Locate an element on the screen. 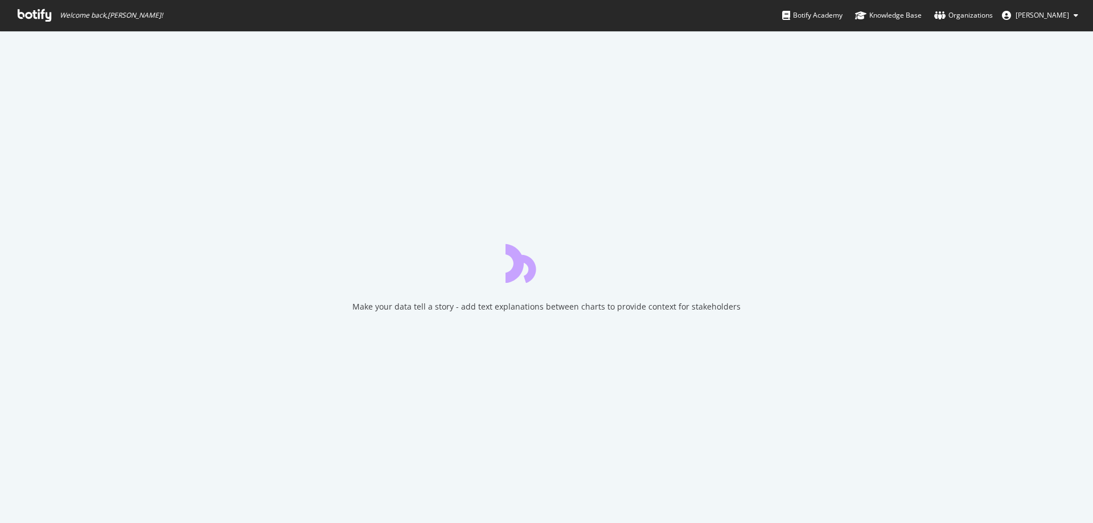 Image resolution: width=1093 pixels, height=523 pixels. span: Ibrahim M is located at coordinates (1042, 15).